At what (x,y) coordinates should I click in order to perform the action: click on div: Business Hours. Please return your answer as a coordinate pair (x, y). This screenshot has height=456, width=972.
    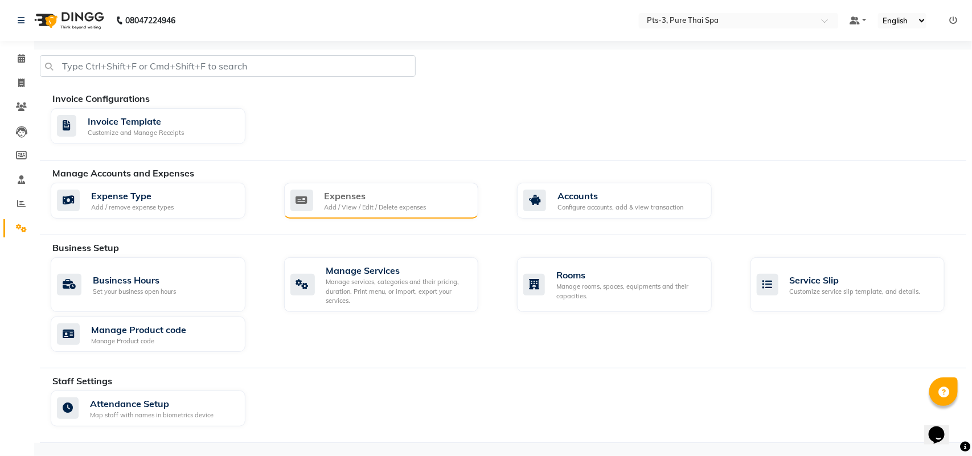
    Looking at the image, I should click on (134, 280).